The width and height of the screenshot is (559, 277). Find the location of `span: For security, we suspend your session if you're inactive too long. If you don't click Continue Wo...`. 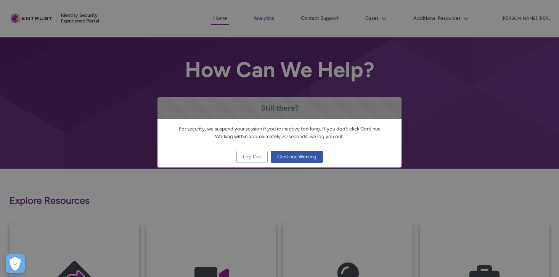

span: For security, we suspend your session if you're inactive too long. If you don't click Continue Wo... is located at coordinates (280, 132).